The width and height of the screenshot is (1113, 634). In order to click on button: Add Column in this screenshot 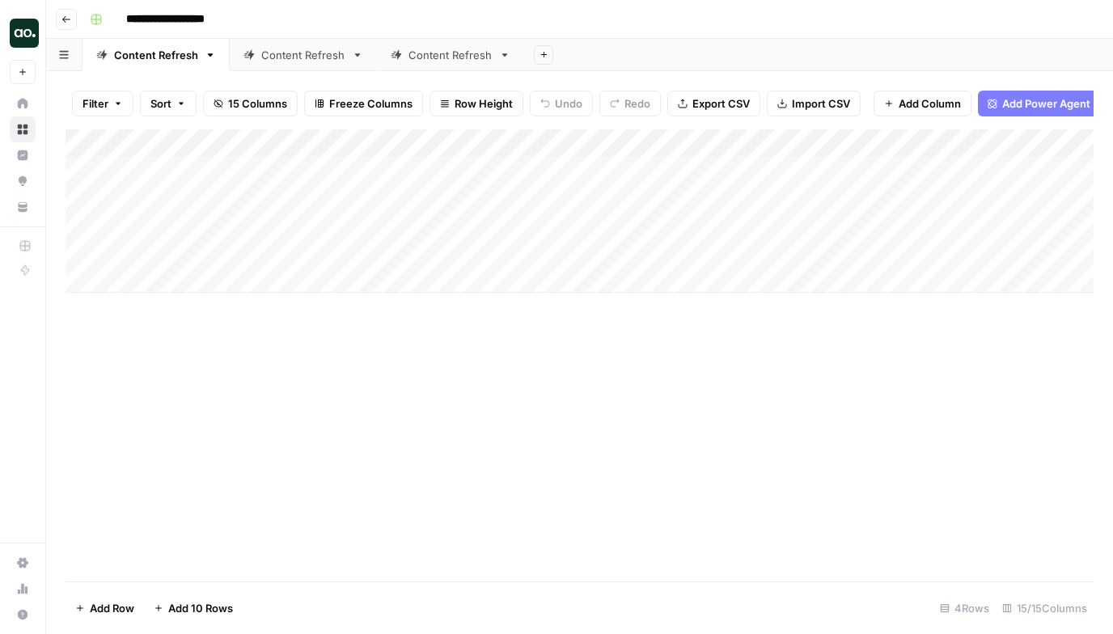, I will do `click(922, 104)`.